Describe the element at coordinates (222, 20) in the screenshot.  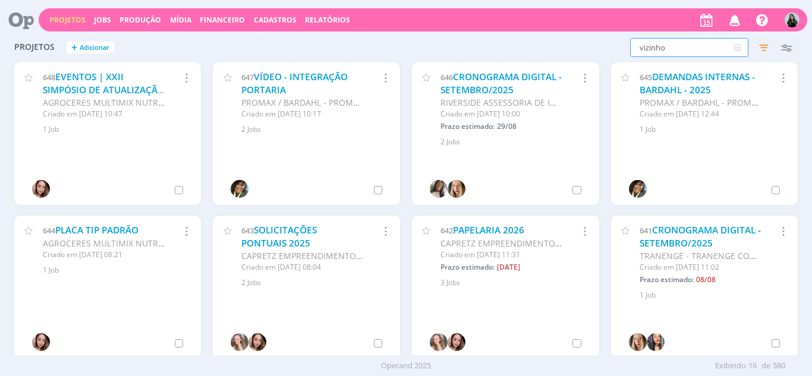
I see `button: Financeiro` at that location.